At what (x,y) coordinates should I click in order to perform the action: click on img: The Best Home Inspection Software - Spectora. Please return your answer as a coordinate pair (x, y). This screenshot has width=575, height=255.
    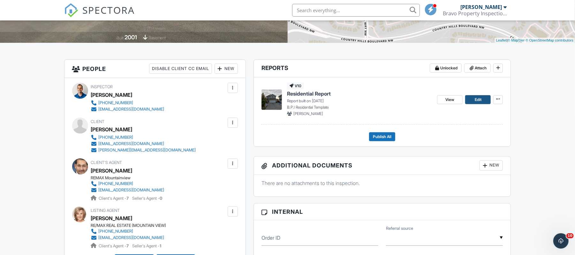
    Looking at the image, I should click on (71, 10).